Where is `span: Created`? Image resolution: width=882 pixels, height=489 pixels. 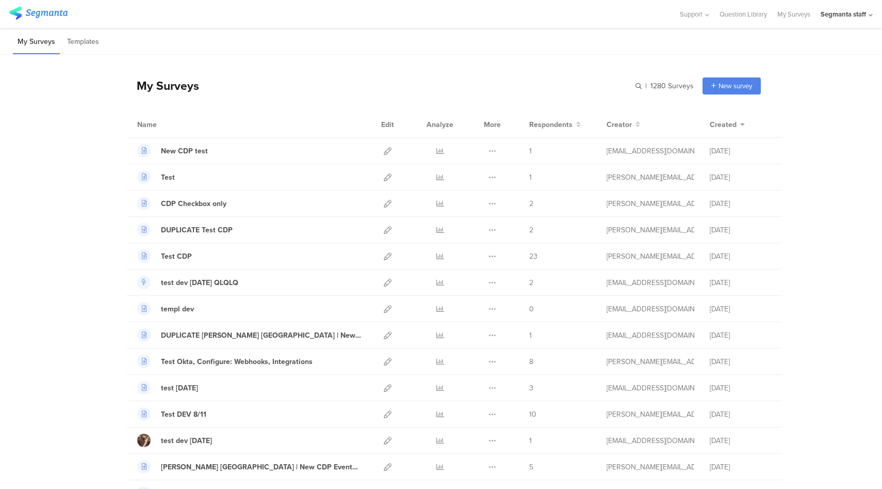 span: Created is located at coordinates (723, 124).